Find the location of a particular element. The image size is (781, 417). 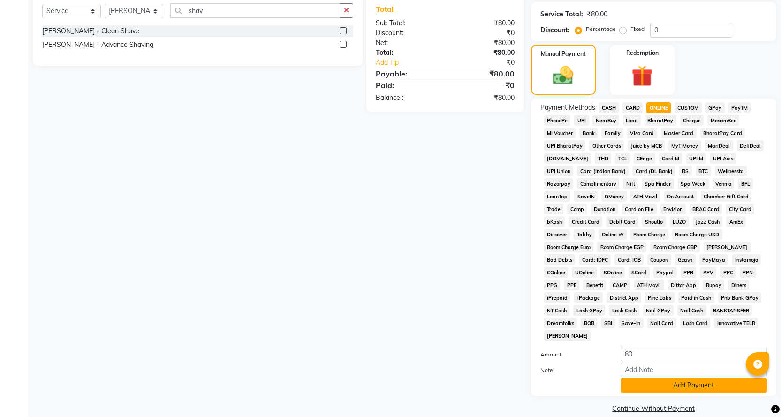

div: Service Total: is located at coordinates (561, 14).